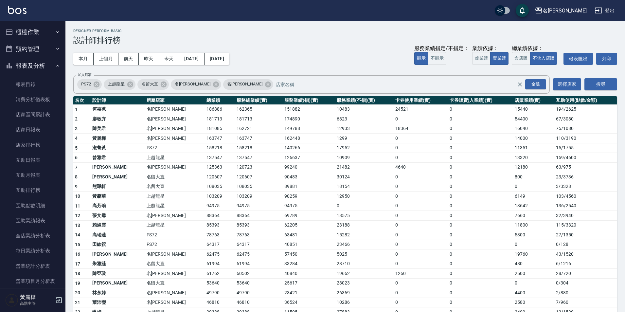 This screenshot has height=312, width=625. What do you see at coordinates (259, 129) in the screenshot?
I see `td: 162721` at bounding box center [259, 129].